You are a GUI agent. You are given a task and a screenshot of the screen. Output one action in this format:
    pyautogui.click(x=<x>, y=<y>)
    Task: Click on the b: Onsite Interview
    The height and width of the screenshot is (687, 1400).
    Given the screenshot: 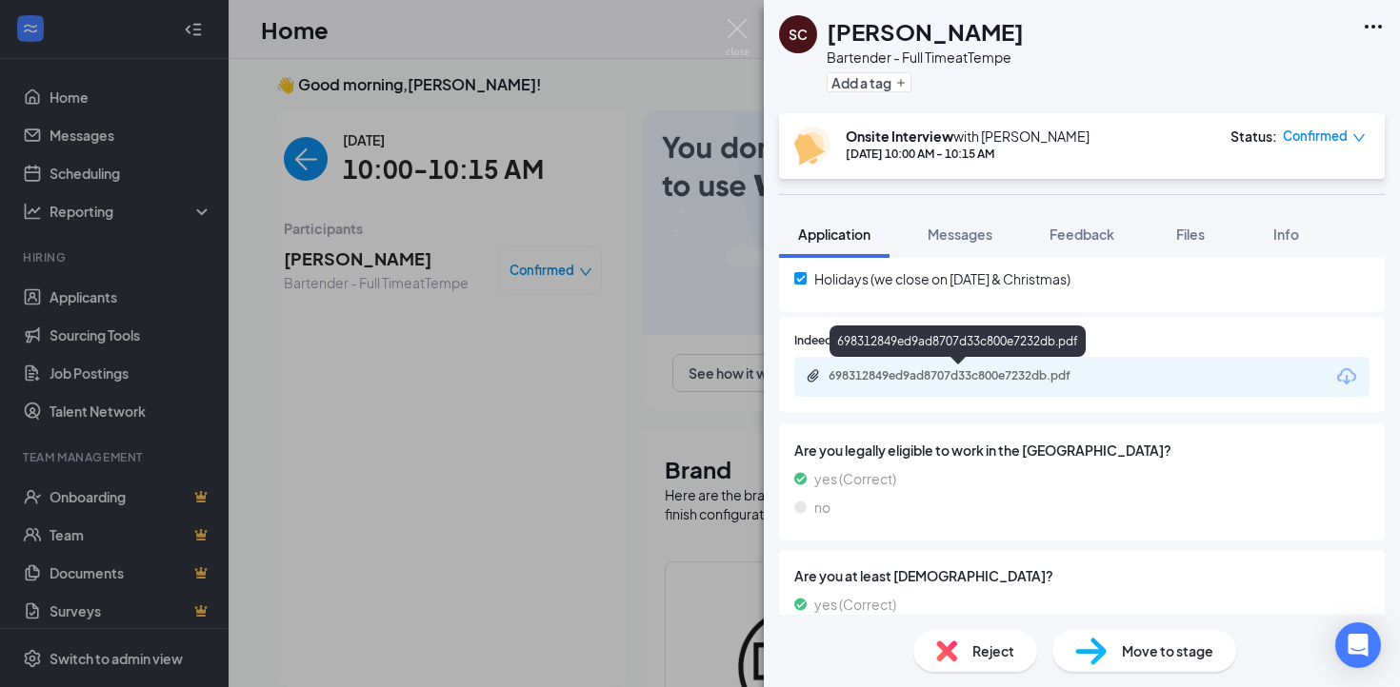 What is the action you would take?
    pyautogui.click(x=899, y=136)
    